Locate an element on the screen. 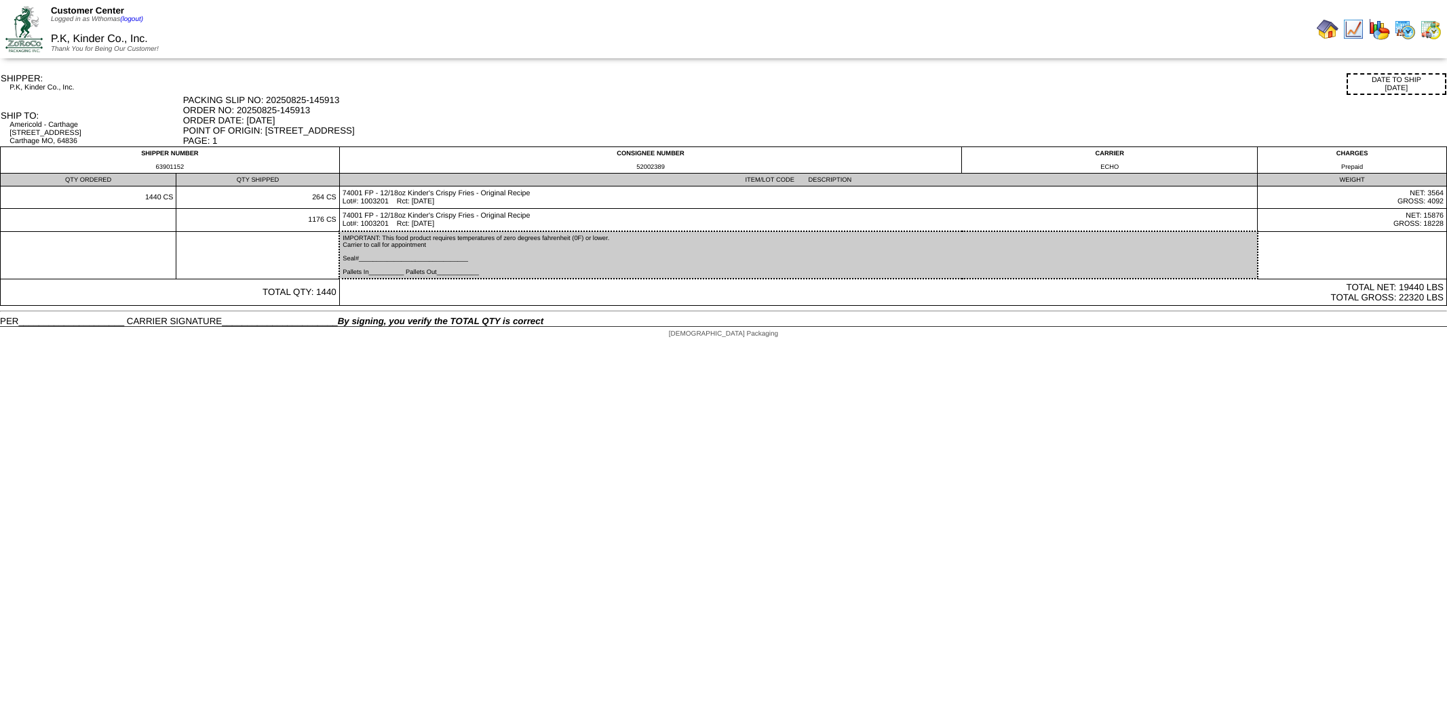 This screenshot has width=1447, height=712. td: 1440 CS is located at coordinates (88, 197).